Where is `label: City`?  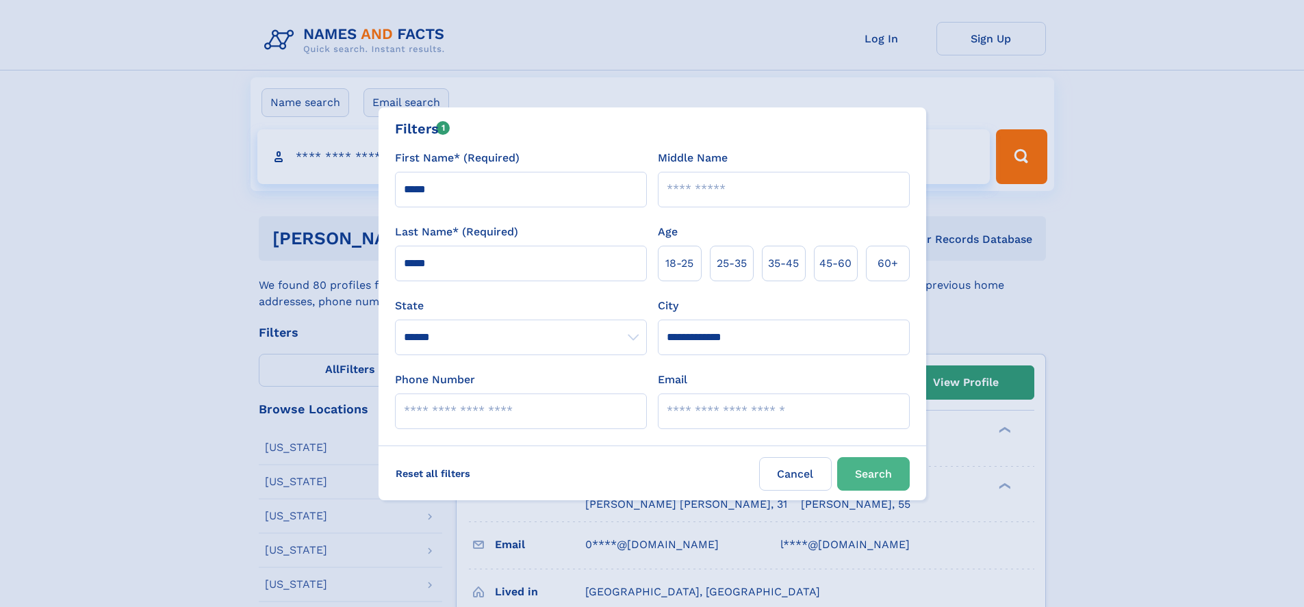 label: City is located at coordinates (668, 306).